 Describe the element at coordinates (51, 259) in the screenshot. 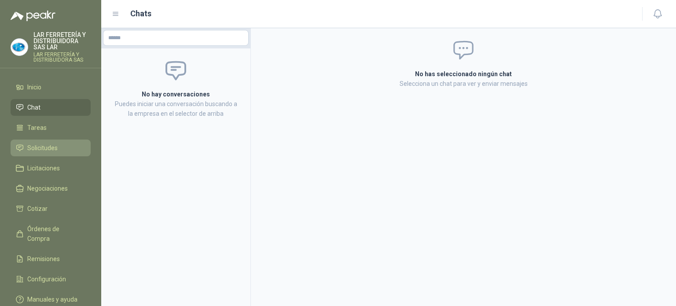

I see `a: Remisiones` at that location.